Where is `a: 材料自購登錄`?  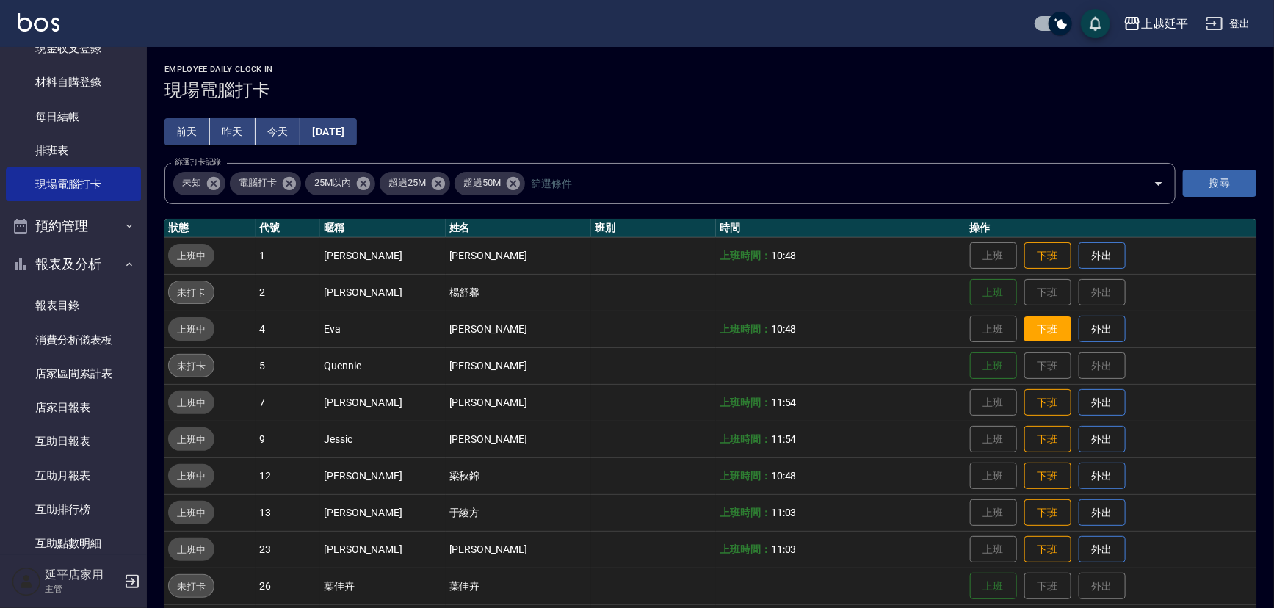
a: 材料自購登錄 is located at coordinates (73, 82).